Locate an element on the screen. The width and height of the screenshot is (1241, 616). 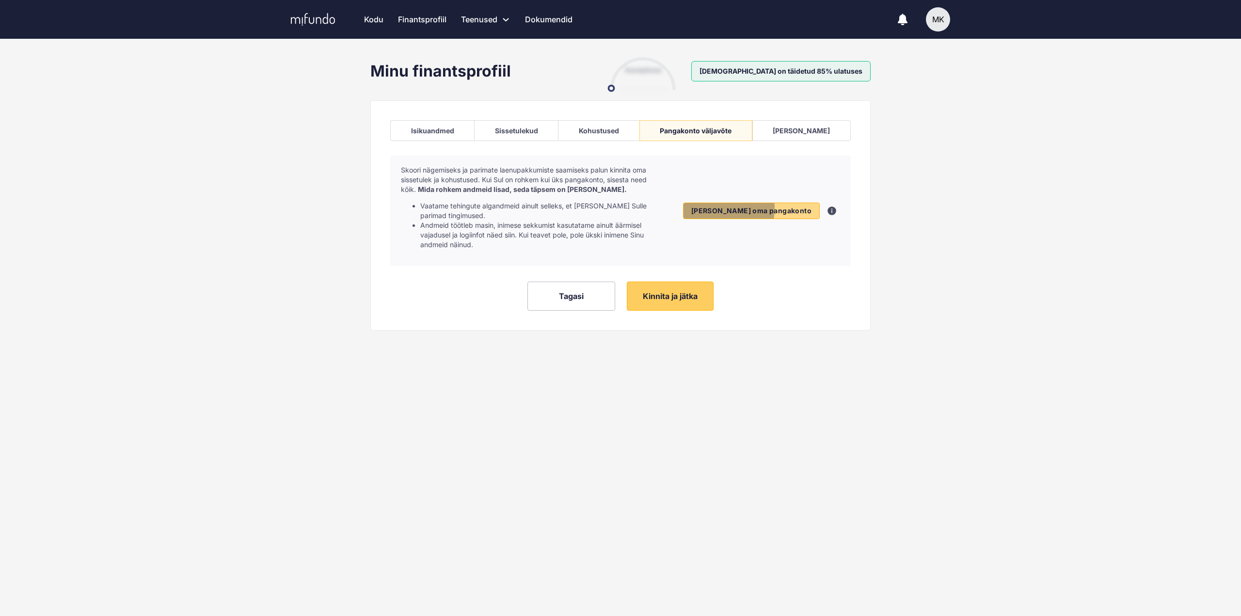
button: Tagasi is located at coordinates (571, 296).